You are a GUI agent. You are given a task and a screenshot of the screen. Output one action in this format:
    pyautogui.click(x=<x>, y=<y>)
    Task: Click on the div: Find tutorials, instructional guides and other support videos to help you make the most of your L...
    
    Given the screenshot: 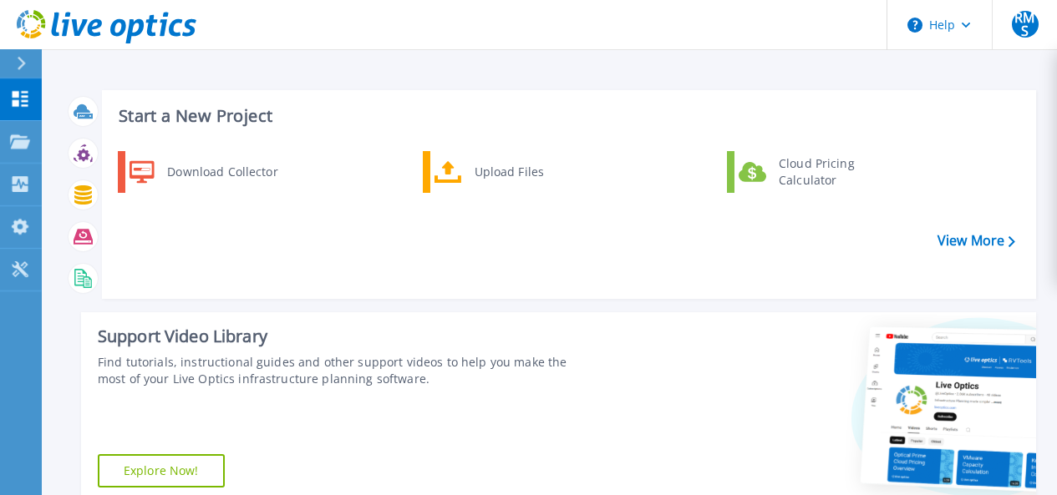 What is the action you would take?
    pyautogui.click(x=346, y=371)
    